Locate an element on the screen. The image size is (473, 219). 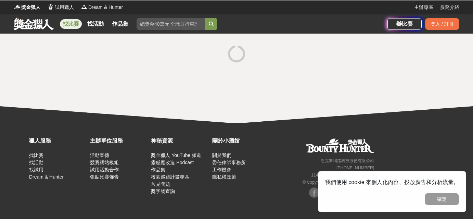
img: Facebook is located at coordinates (314, 192).